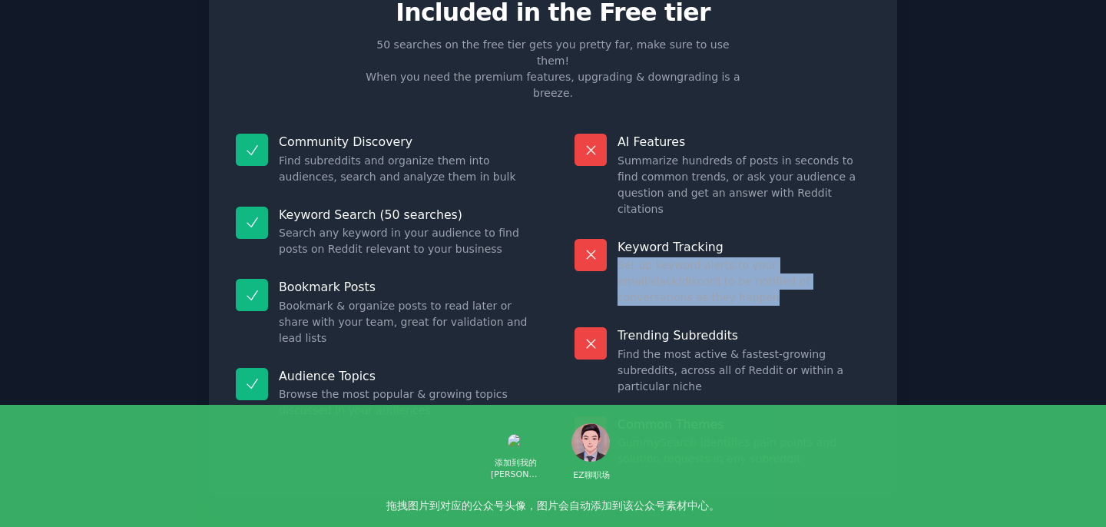 The height and width of the screenshot is (527, 1106). Describe the element at coordinates (743, 370) in the screenshot. I see `dd: Find the most active & fastest-growing subreddits, across all of Reddit or within a particular niche` at that location.